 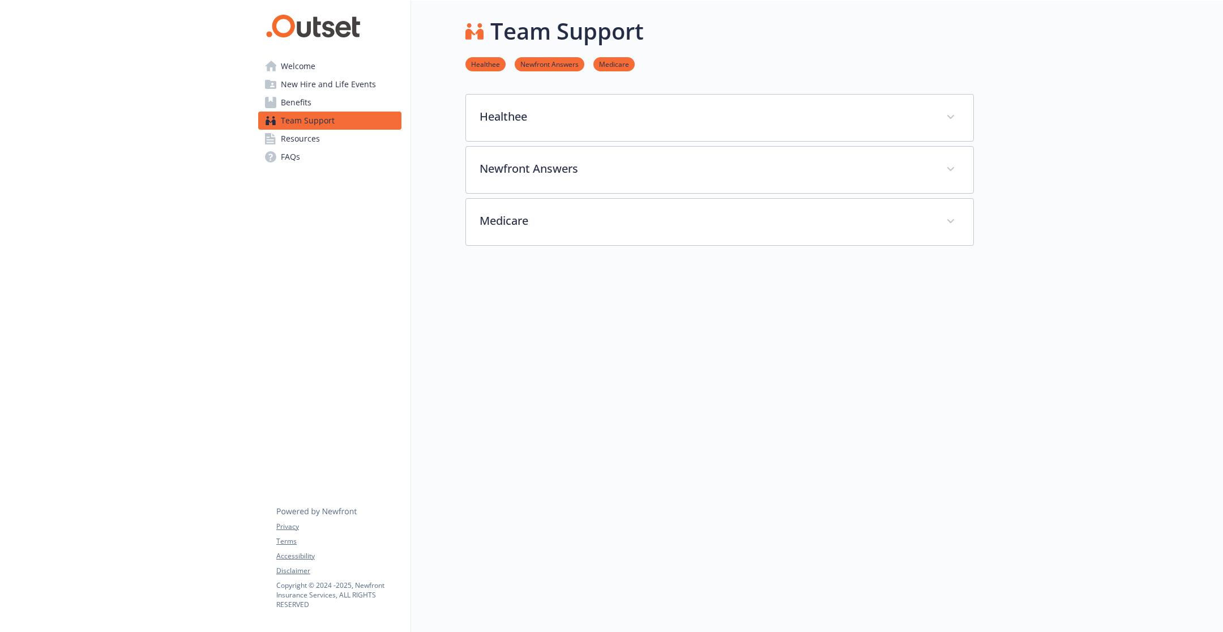 I want to click on div: Medicare, so click(x=720, y=222).